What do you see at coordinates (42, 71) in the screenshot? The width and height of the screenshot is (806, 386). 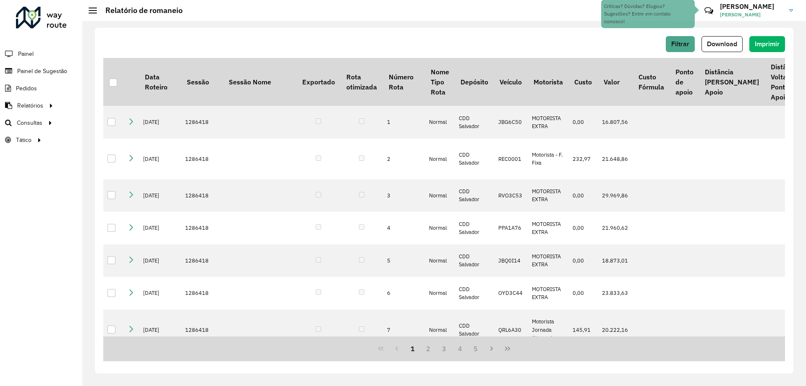 I see `span: Painel de Sugestão` at bounding box center [42, 71].